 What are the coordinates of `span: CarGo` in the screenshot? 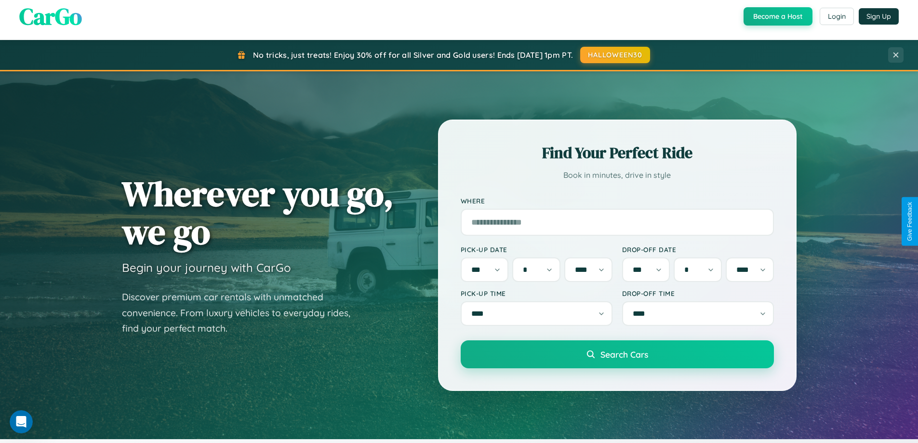 It's located at (51, 16).